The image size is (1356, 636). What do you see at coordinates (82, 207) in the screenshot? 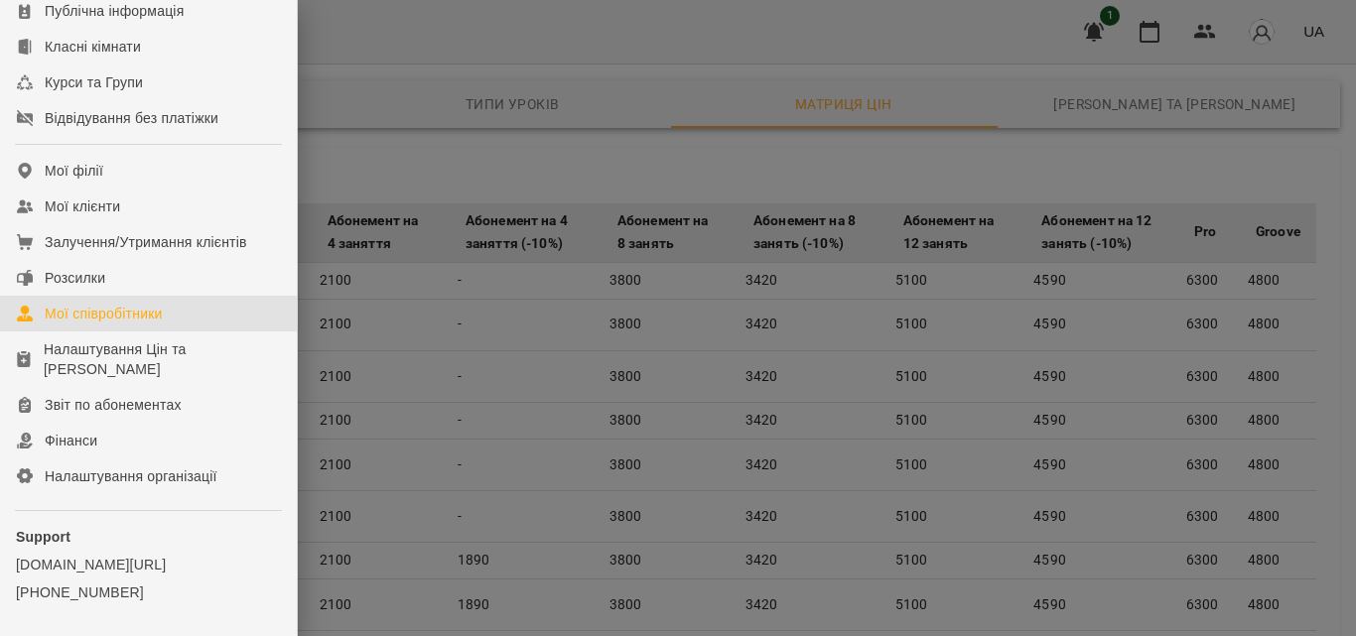
I see `div: Мої клієнти` at bounding box center [82, 207].